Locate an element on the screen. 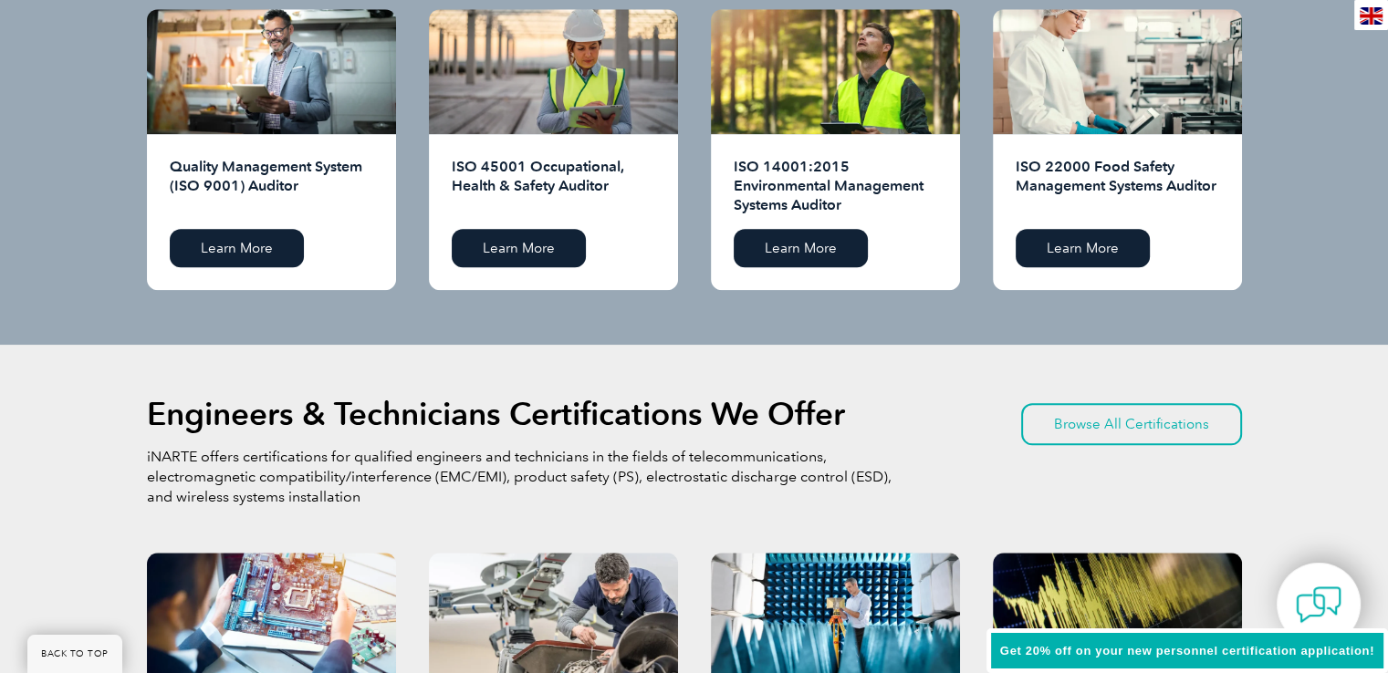 This screenshot has height=673, width=1388. p: iNARTE offers certifications for qualified engineers and technicians in the fields of telecommuni... is located at coordinates (521, 477).